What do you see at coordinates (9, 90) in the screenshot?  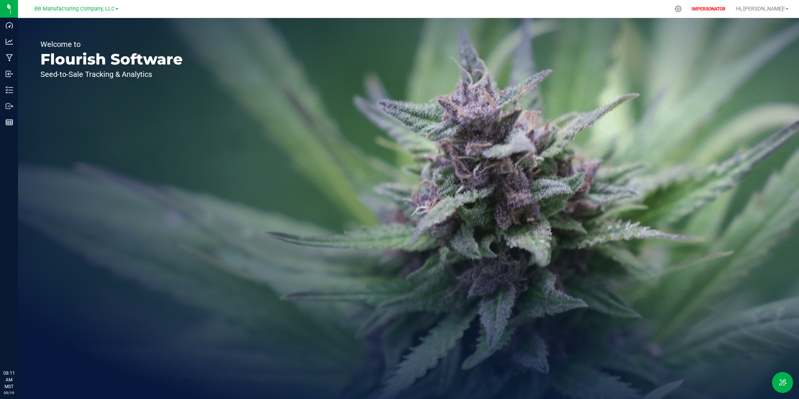 I see `inline-svg: Inventory` at bounding box center [9, 90].